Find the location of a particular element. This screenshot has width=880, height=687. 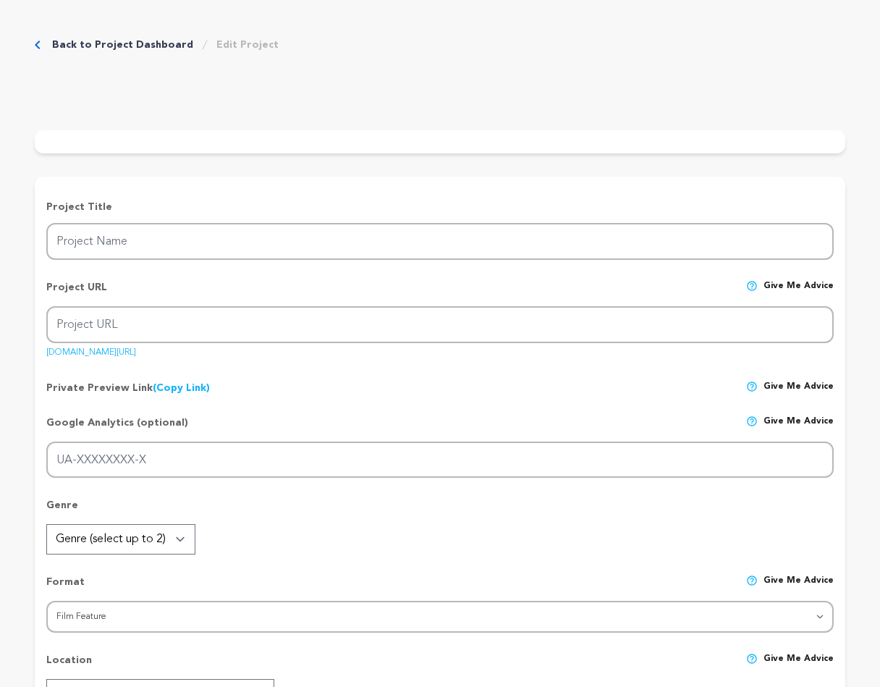

p: Location is located at coordinates (69, 666).